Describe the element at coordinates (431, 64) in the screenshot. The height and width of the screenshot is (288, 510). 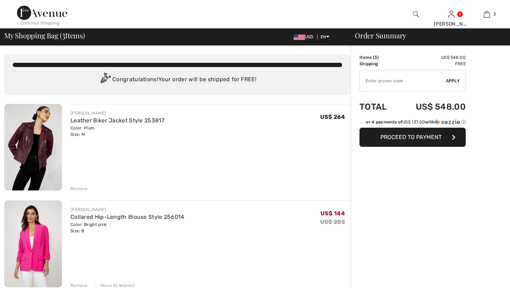
I see `td: Free` at that location.